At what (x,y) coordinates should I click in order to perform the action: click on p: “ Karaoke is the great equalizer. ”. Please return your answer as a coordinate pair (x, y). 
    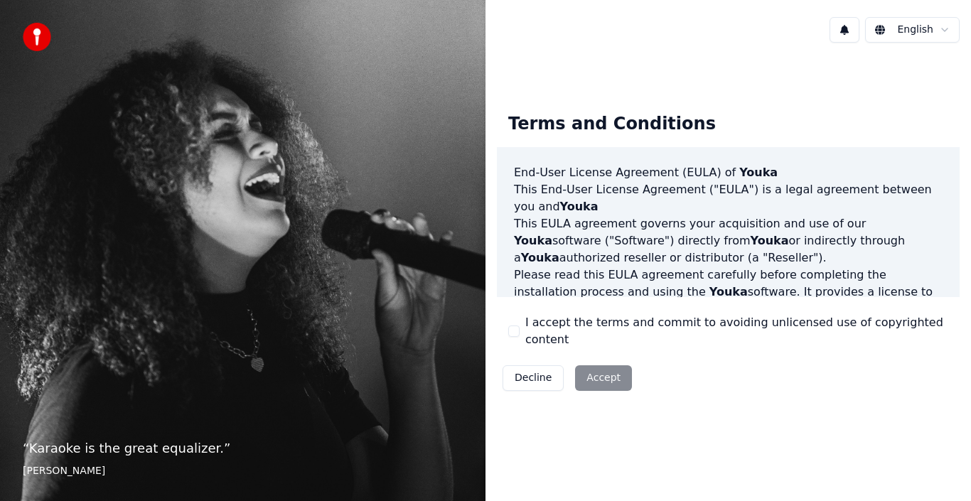
    Looking at the image, I should click on (242, 449).